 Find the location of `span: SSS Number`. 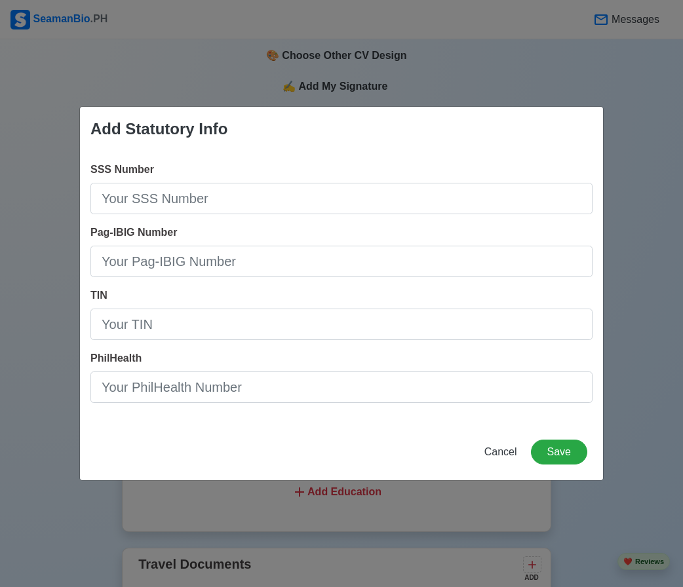

span: SSS Number is located at coordinates (122, 169).